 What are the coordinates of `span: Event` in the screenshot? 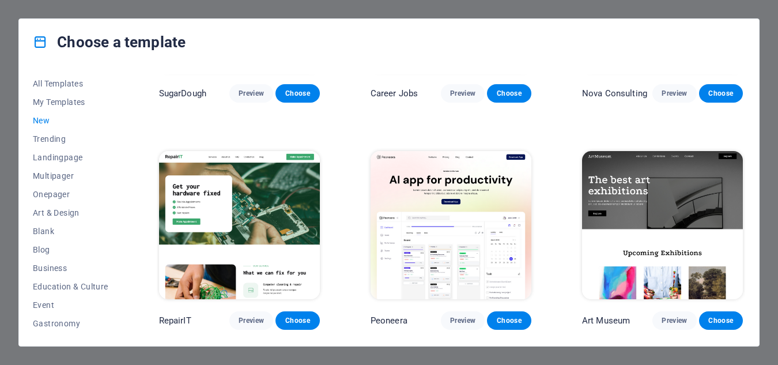 It's located at (70, 305).